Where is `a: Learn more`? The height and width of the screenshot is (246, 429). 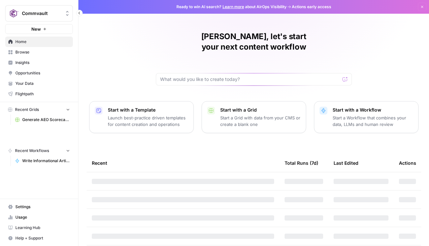
a: Learn more is located at coordinates (233, 7).